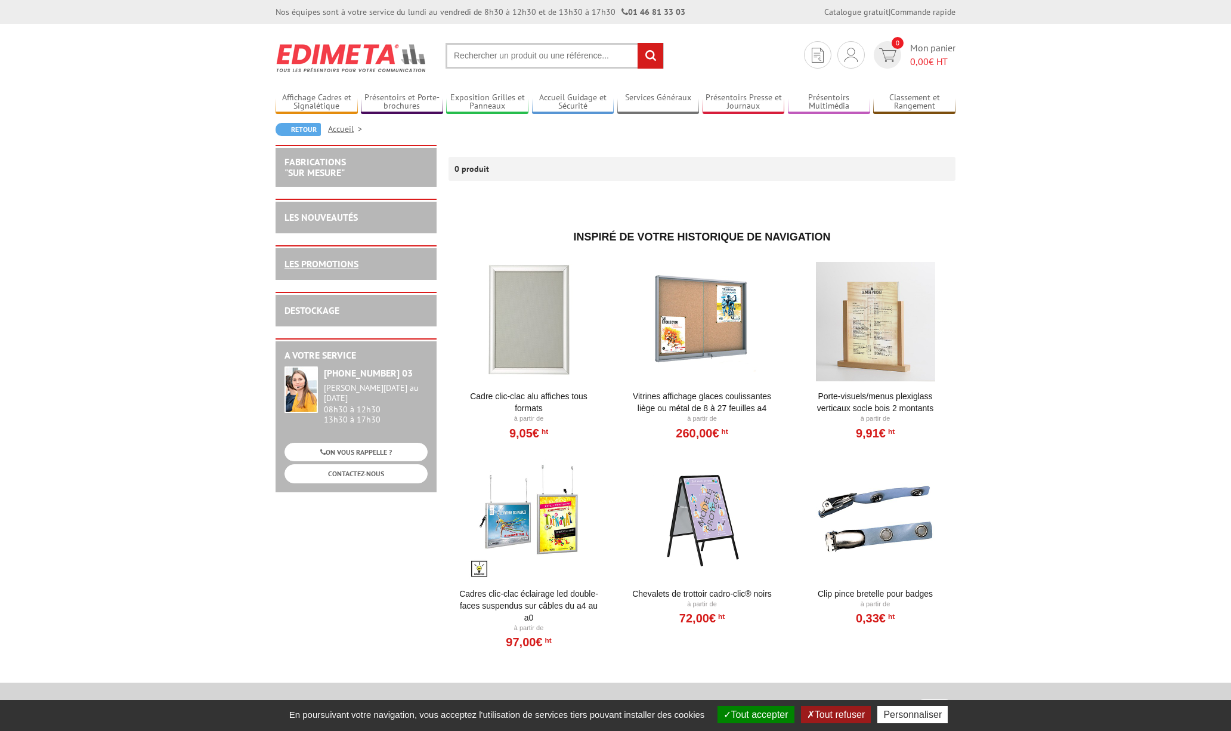 The width and height of the screenshot is (1231, 731). Describe the element at coordinates (702, 618) in the screenshot. I see `a: 72,00€HT` at that location.